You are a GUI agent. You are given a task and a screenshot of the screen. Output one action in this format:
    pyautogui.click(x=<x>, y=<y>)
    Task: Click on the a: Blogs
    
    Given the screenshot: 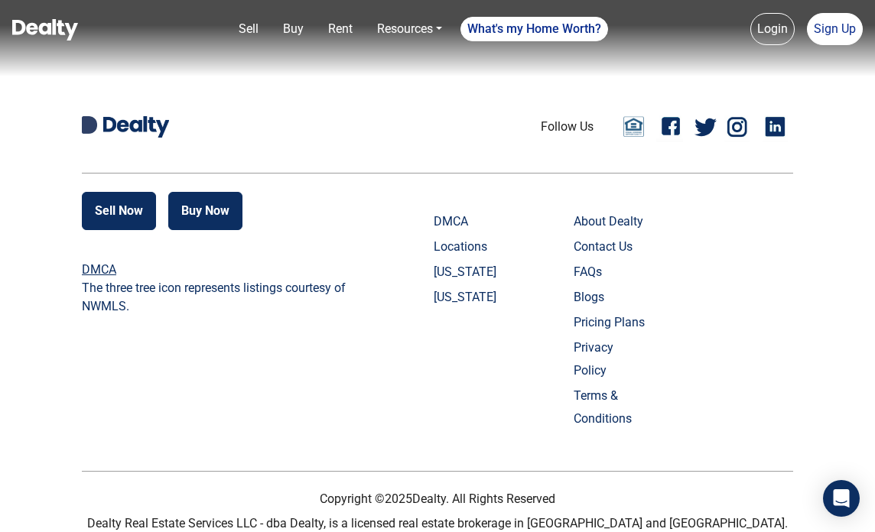 What is the action you would take?
    pyautogui.click(x=611, y=297)
    